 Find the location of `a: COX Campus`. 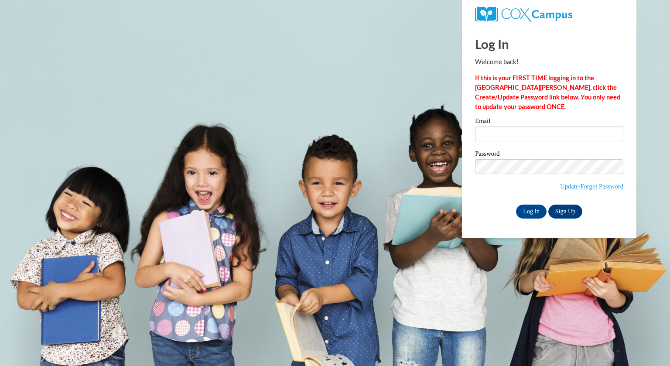

a: COX Campus is located at coordinates (523, 14).